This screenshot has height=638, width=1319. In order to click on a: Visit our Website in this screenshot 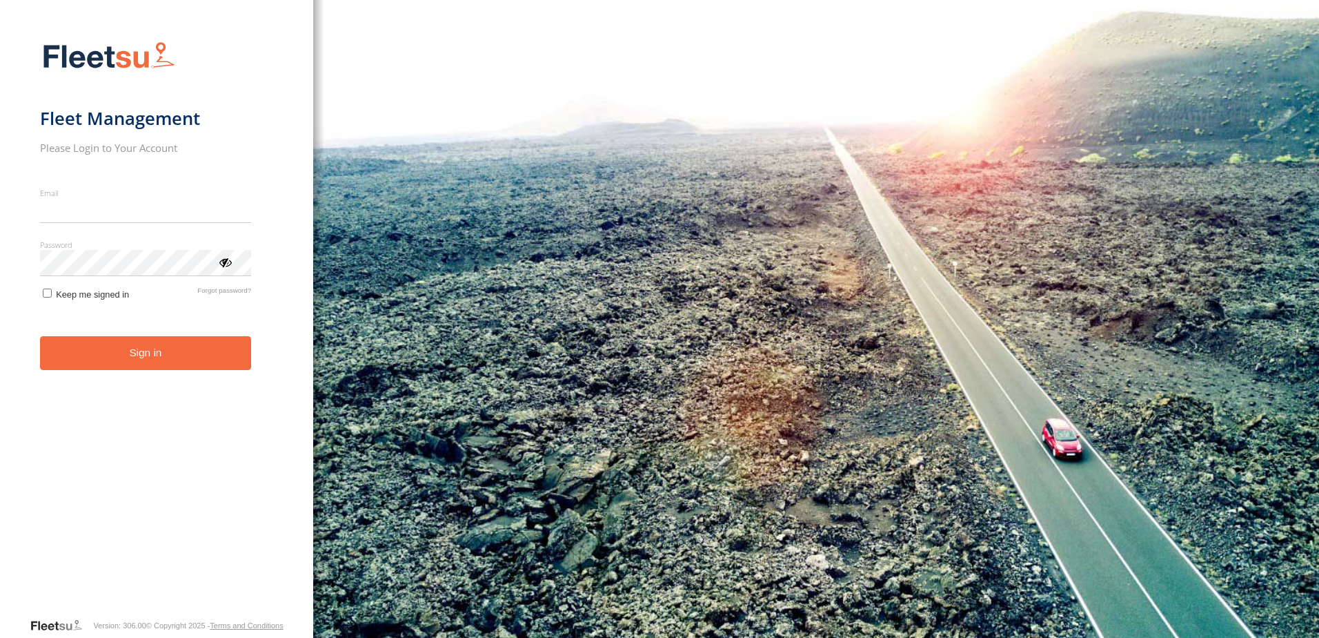, I will do `click(61, 625)`.